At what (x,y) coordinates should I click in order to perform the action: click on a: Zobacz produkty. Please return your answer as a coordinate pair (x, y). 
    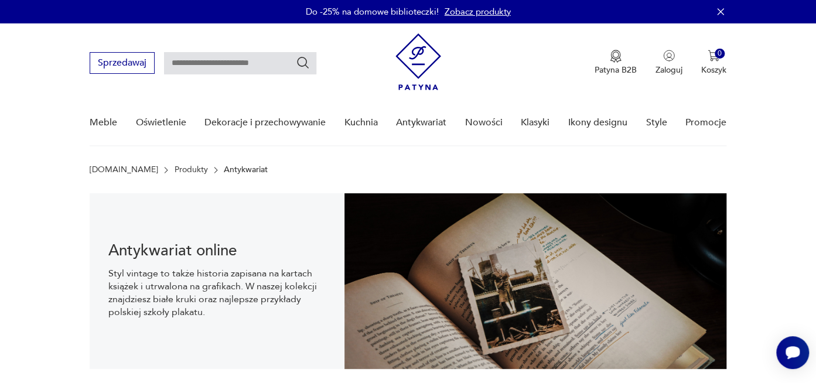
    Looking at the image, I should click on (478, 12).